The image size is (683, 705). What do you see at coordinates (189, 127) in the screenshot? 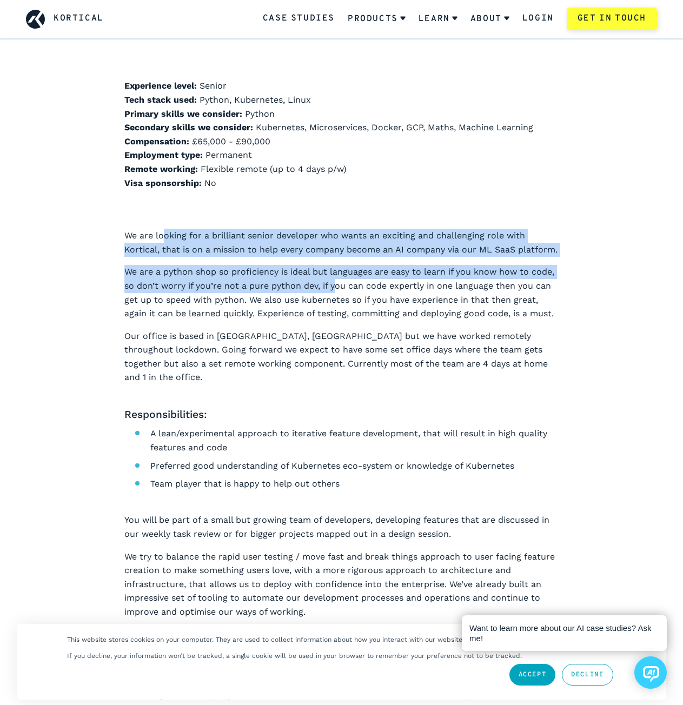
I see `b: Secondary skills we consider:` at bounding box center [189, 127].